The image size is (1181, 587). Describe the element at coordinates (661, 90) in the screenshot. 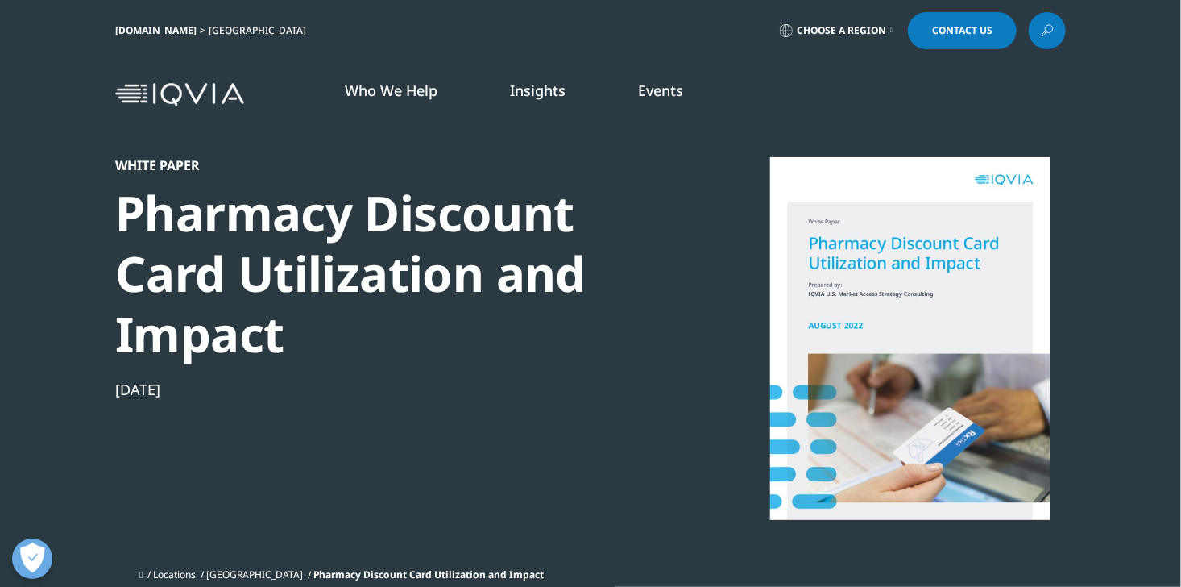

I see `a: Events` at that location.